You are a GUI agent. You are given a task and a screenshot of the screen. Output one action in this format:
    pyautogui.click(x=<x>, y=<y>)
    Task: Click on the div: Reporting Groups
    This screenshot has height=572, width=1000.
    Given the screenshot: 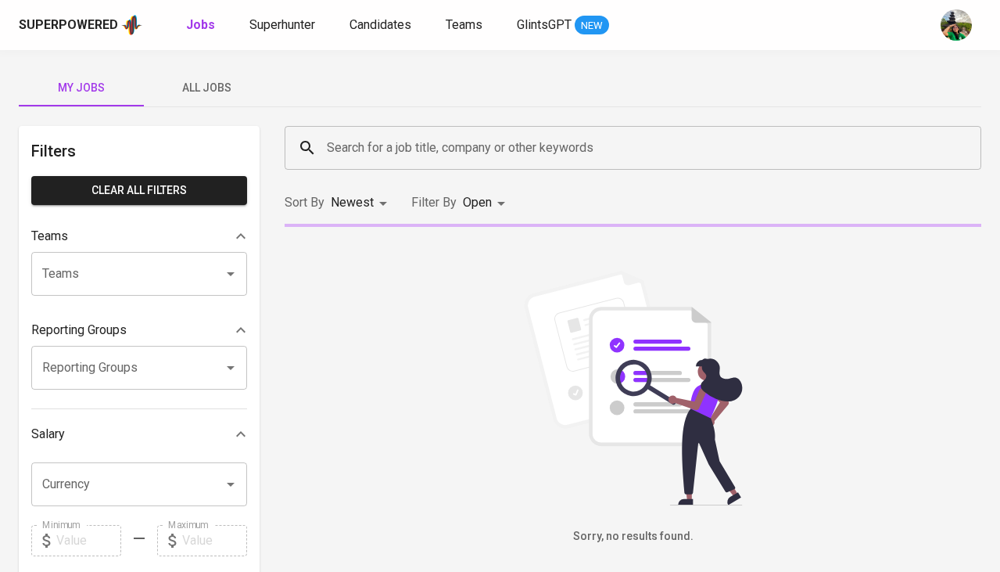 What is the action you would take?
    pyautogui.click(x=139, y=330)
    